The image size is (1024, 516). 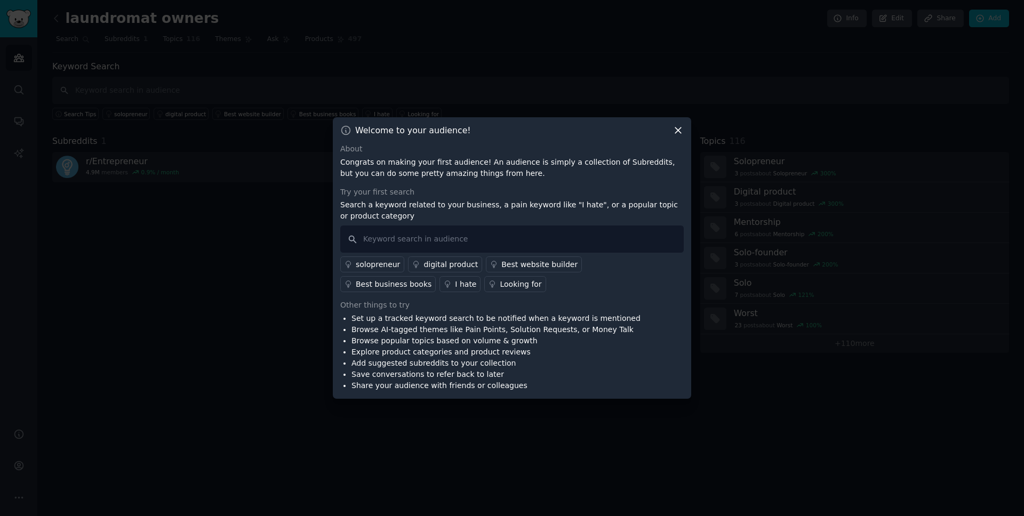 I want to click on a: I hate, so click(x=460, y=284).